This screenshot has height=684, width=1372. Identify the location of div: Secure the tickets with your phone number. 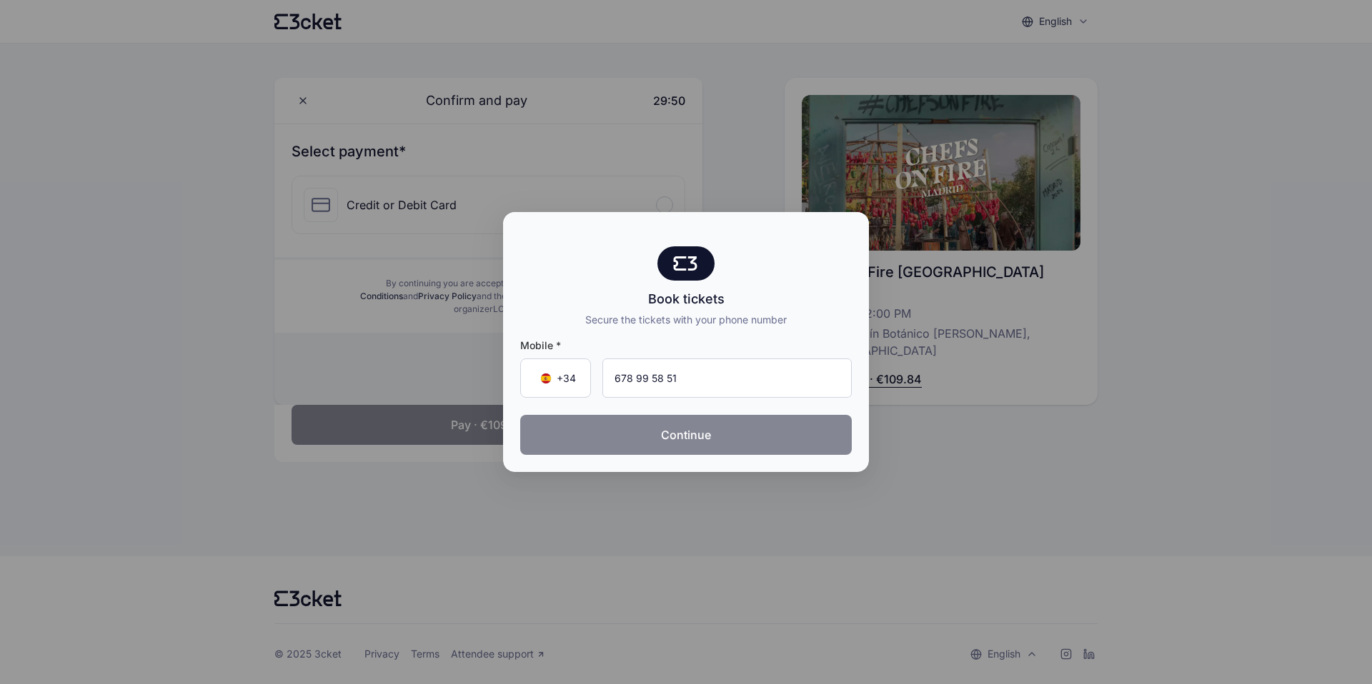
(686, 319).